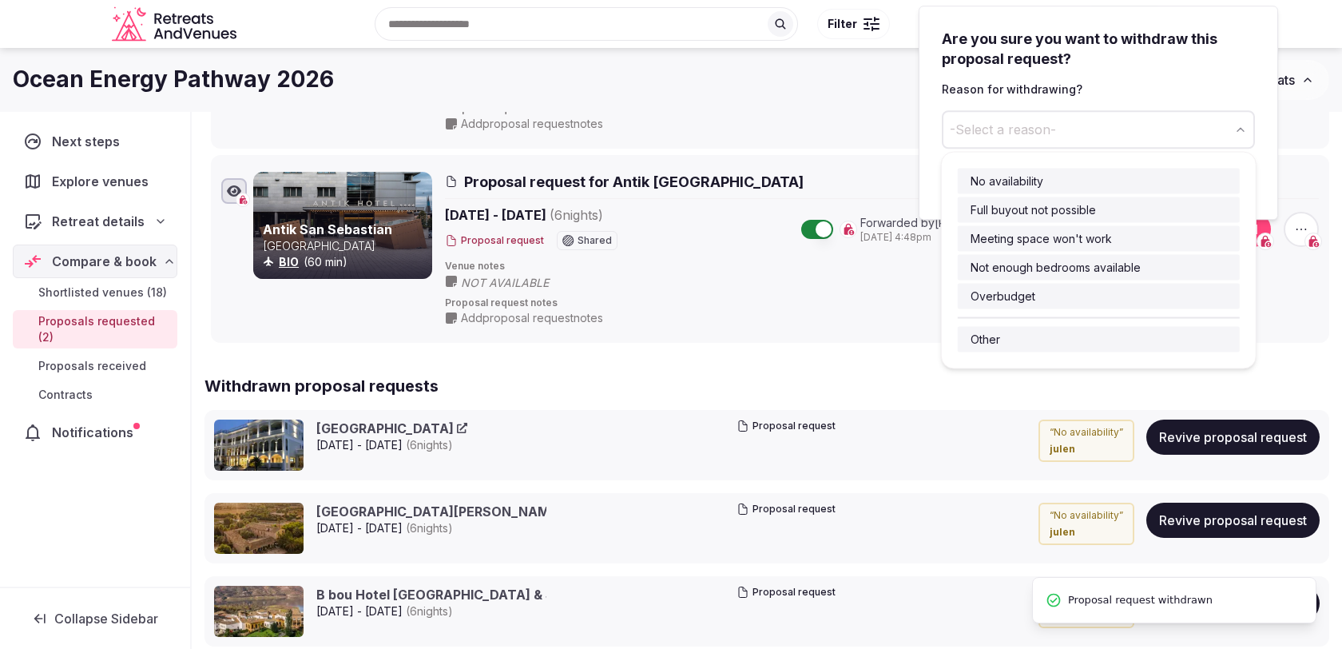 The width and height of the screenshot is (1342, 649). I want to click on span: Meeting space won't work, so click(1041, 239).